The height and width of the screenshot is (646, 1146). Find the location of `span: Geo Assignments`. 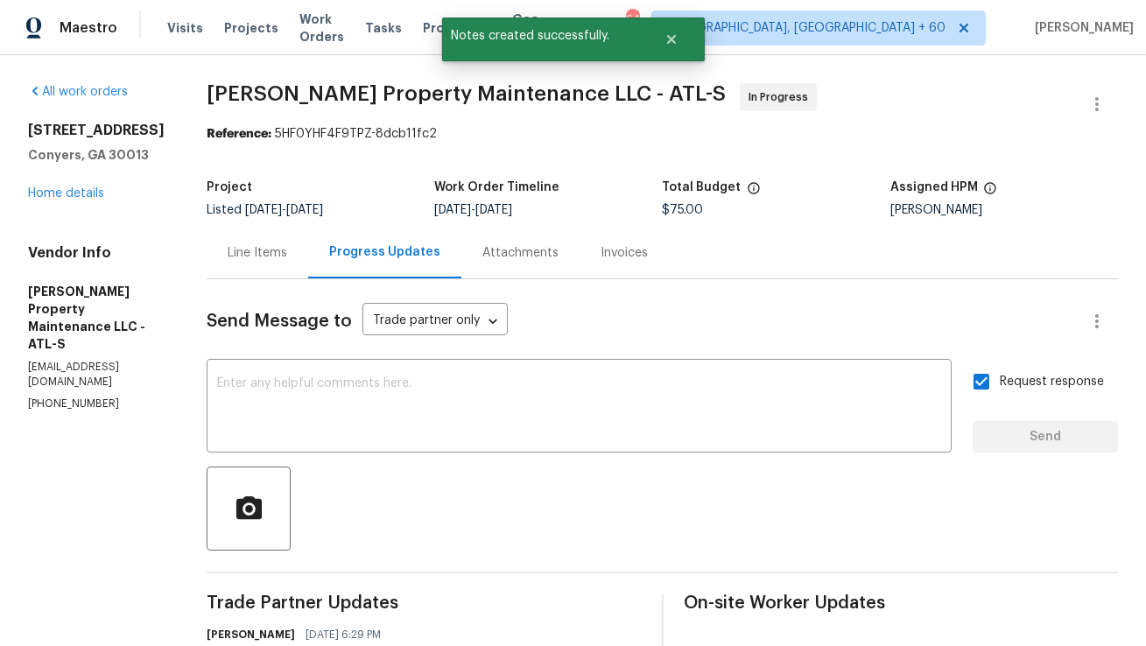

span: Geo Assignments is located at coordinates (554, 28).